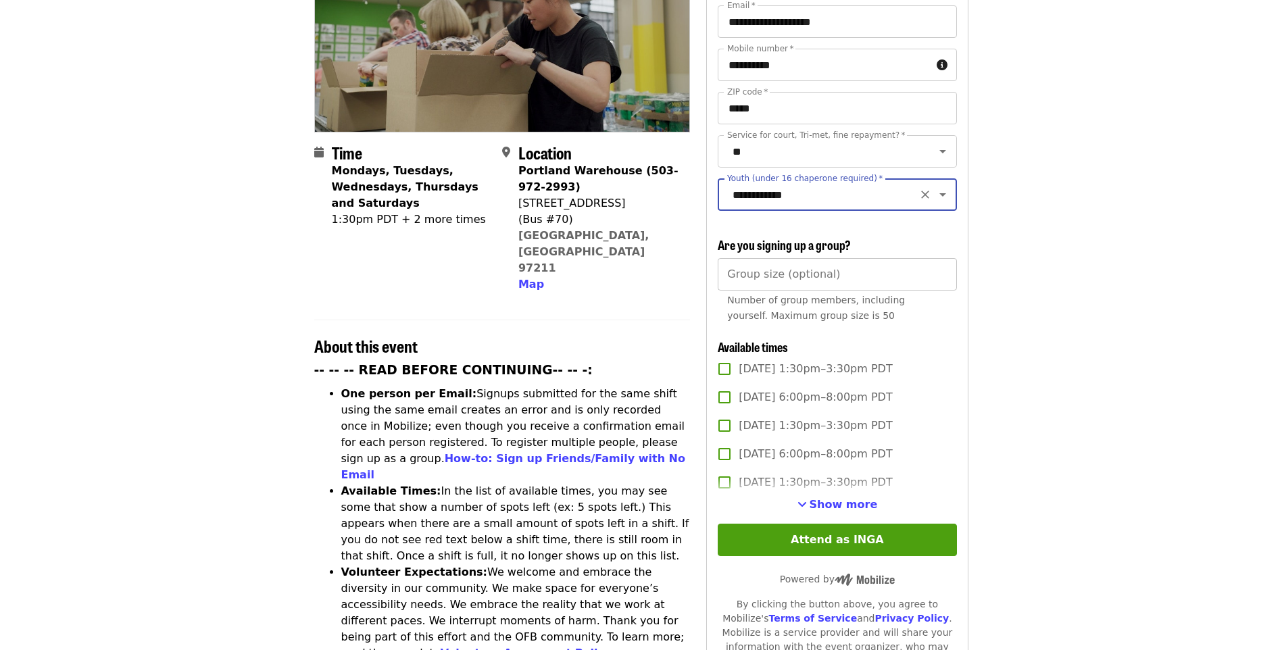 The width and height of the screenshot is (1282, 650). What do you see at coordinates (760, 49) in the screenshot?
I see `label: Mobile number` at bounding box center [760, 49].